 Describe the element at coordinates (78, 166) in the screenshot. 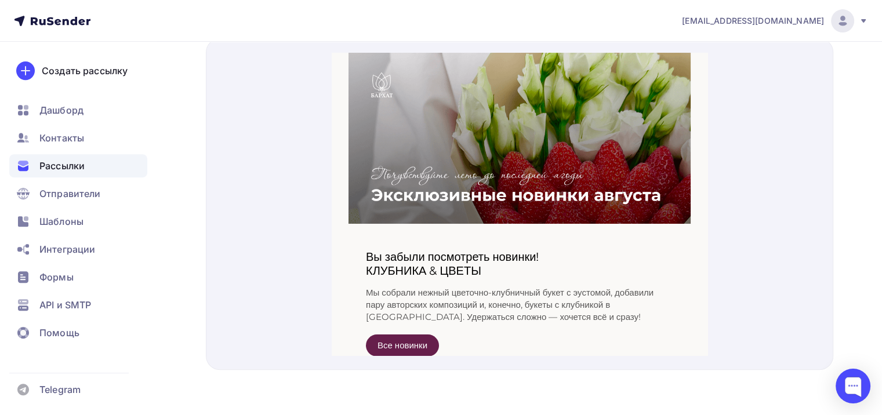

I see `a: Рассылки` at that location.